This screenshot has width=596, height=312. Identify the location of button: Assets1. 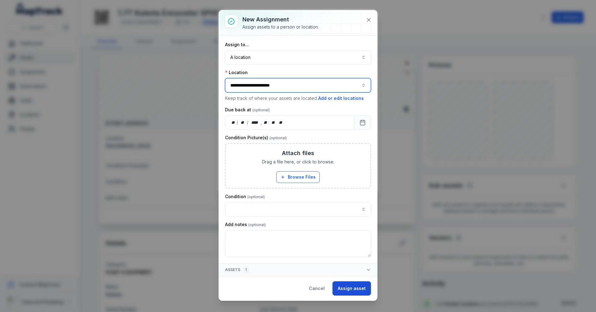
(298, 270).